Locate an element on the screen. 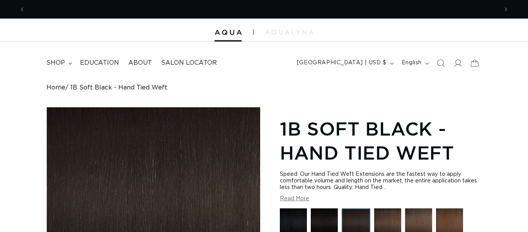 This screenshot has width=528, height=232. span: 1B Soft Black - Hand Tied Weft is located at coordinates (119, 87).